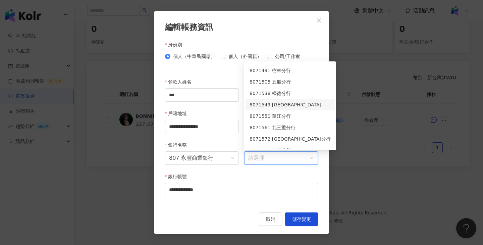 The width and height of the screenshot is (483, 245). I want to click on label: 領款人姓名, so click(181, 82).